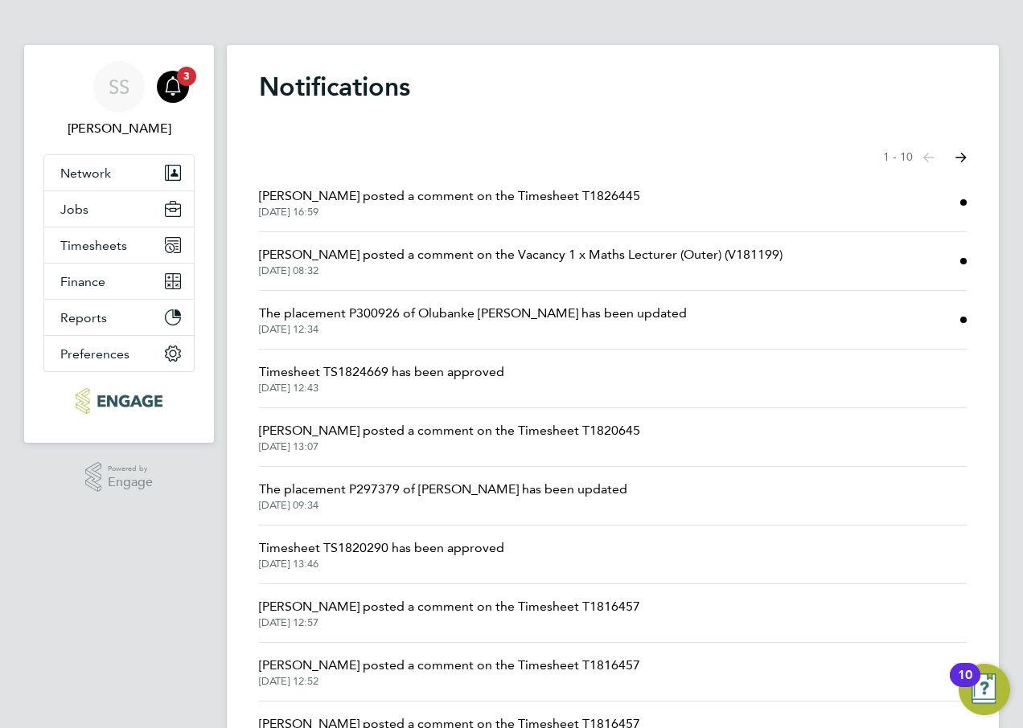 This screenshot has height=728, width=1023. What do you see at coordinates (119, 478) in the screenshot?
I see `a: Powered byEngage` at bounding box center [119, 478].